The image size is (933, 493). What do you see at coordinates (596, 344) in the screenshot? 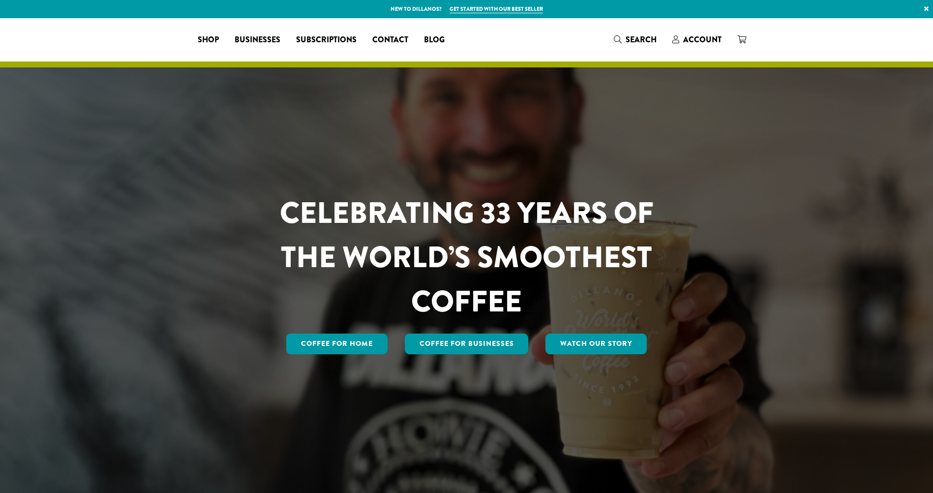
I see `a: Watch Our Story` at bounding box center [596, 344].